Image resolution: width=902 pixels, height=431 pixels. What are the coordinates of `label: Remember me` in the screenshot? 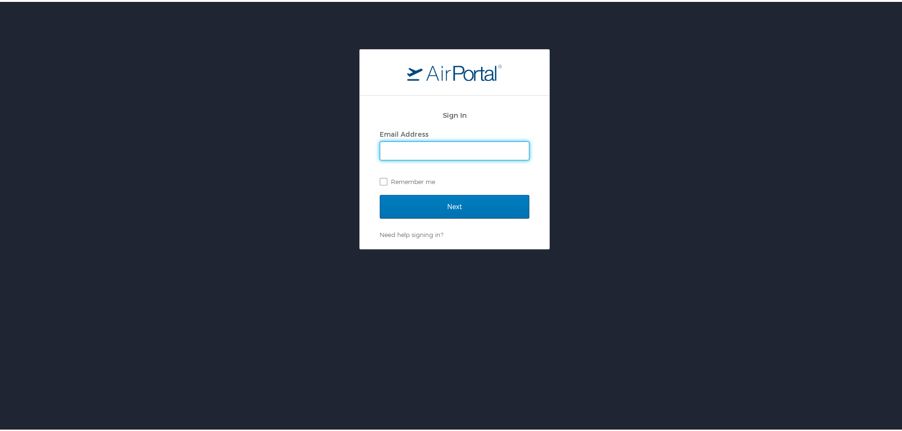 It's located at (454, 180).